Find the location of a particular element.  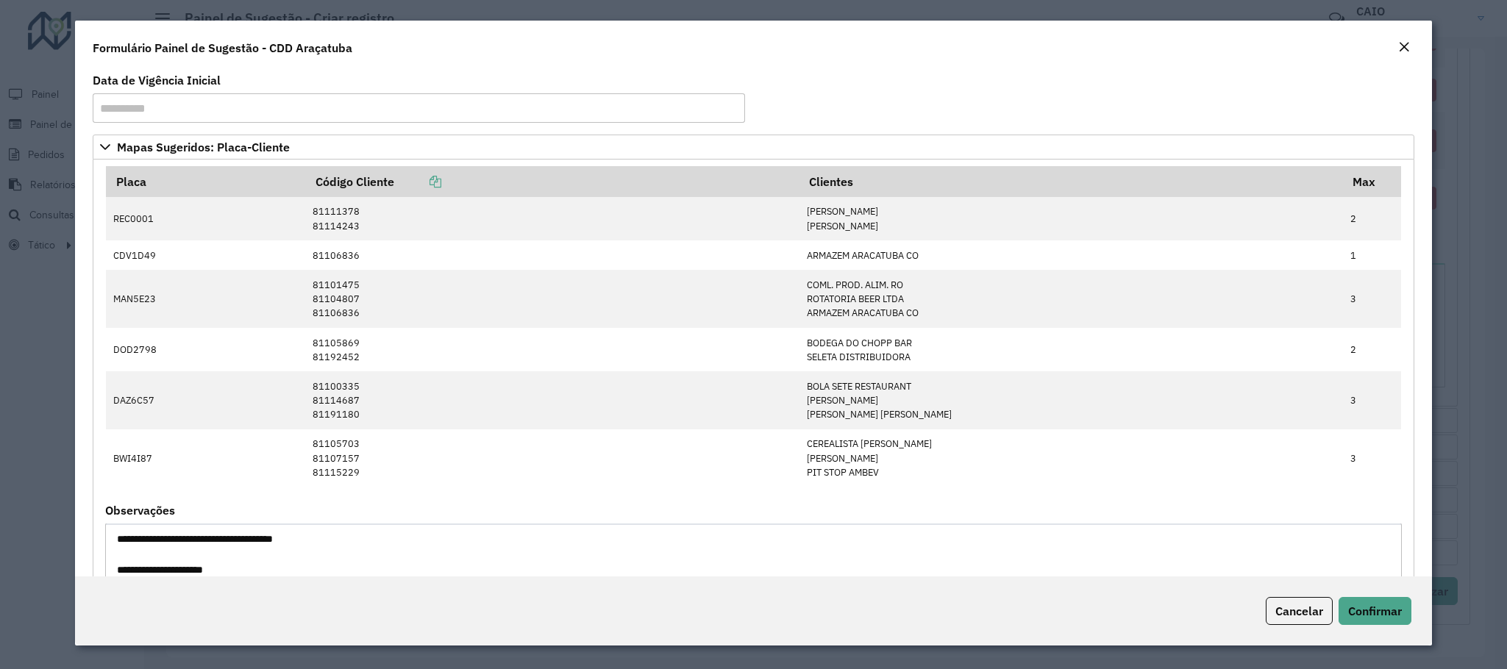

h4: Formulário Painel de Sugestão - CDD Araçatuba is located at coordinates (222, 48).